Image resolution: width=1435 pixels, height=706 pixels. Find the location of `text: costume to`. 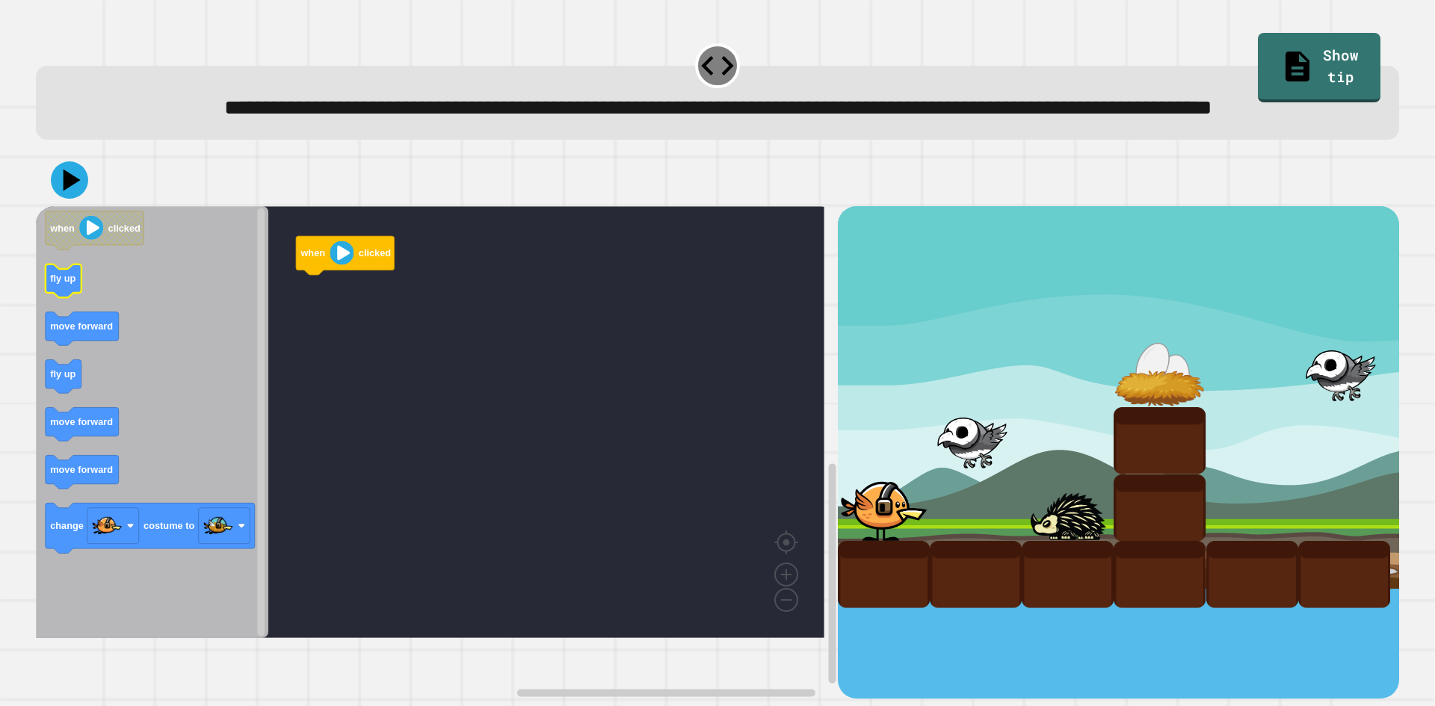

text: costume to is located at coordinates (169, 526).